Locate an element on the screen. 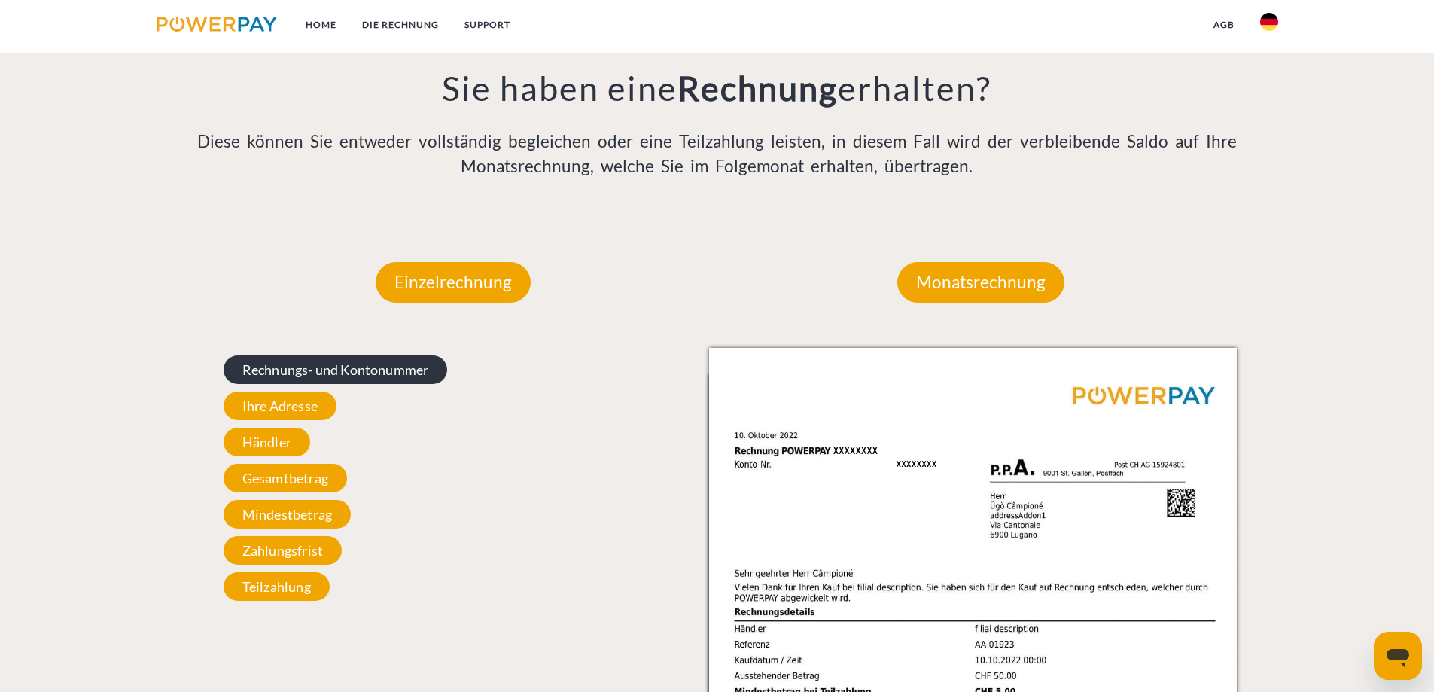 This screenshot has width=1434, height=692. span: Teilzahlung is located at coordinates (276, 586).